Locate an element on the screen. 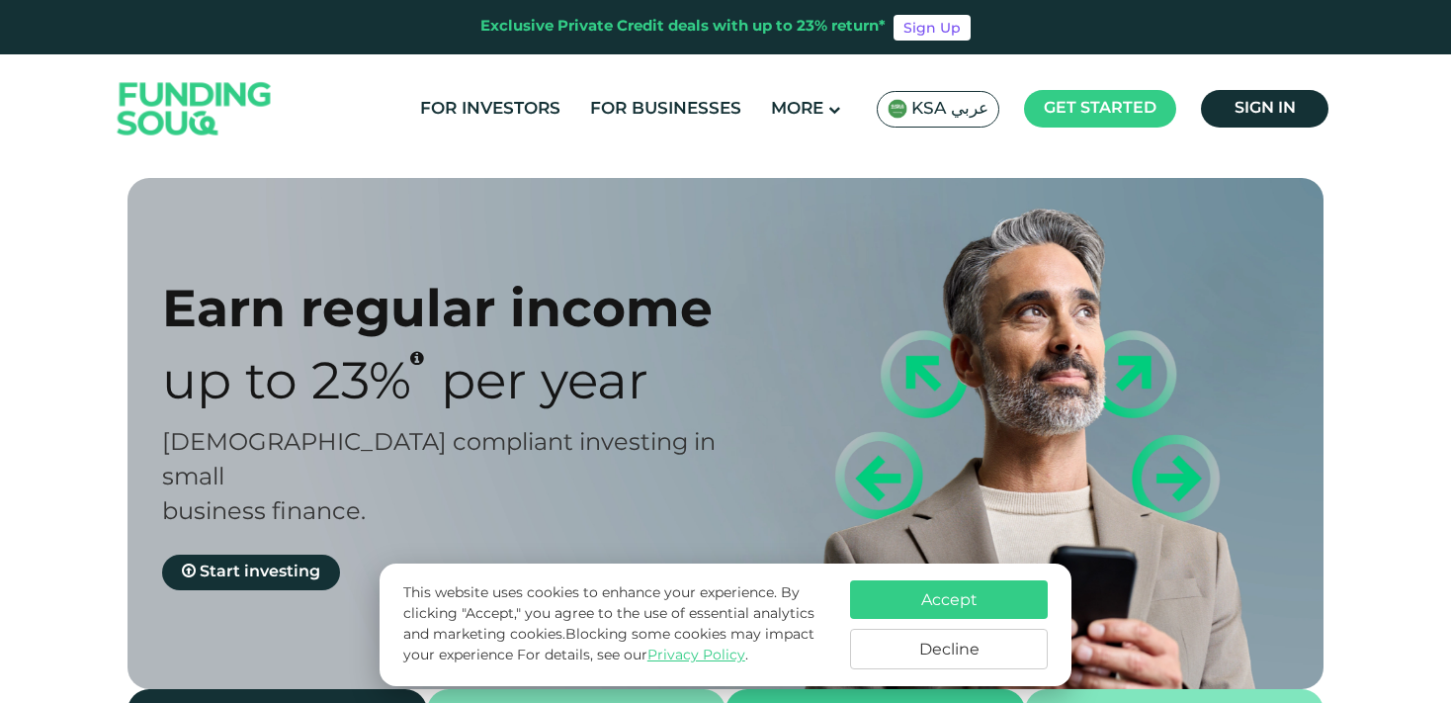 The image size is (1451, 703). a: Sign Up is located at coordinates (932, 28).